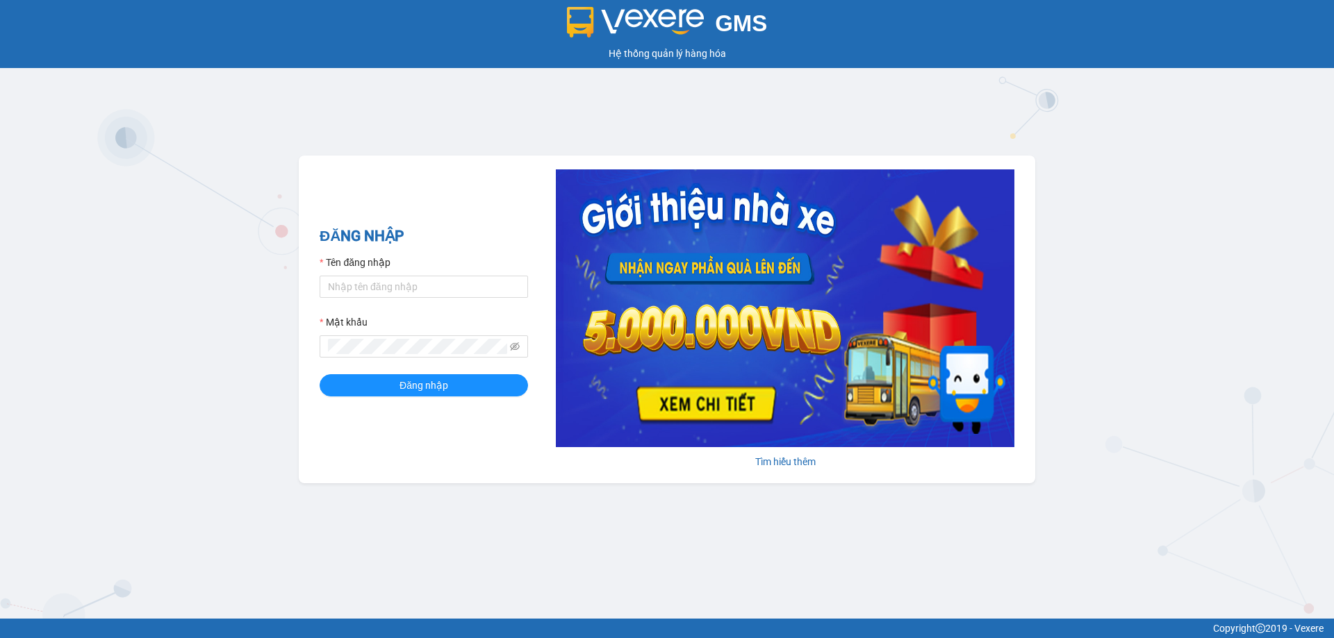 The height and width of the screenshot is (638, 1334). Describe the element at coordinates (741, 23) in the screenshot. I see `span: GMS` at that location.